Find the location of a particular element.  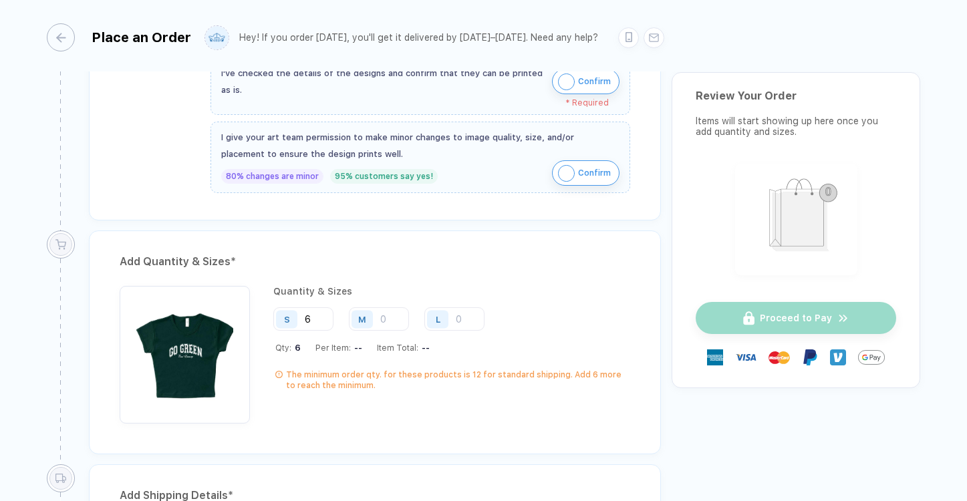

span: 6 is located at coordinates (296, 347).